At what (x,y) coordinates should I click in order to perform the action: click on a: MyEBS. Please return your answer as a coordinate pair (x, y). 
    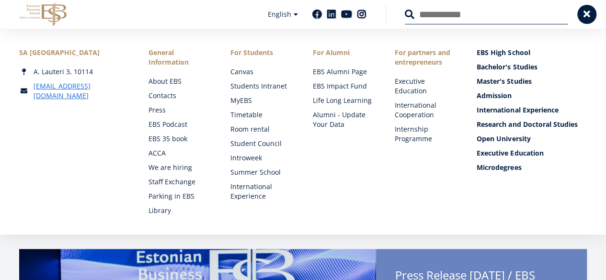
    Looking at the image, I should click on (262, 101).